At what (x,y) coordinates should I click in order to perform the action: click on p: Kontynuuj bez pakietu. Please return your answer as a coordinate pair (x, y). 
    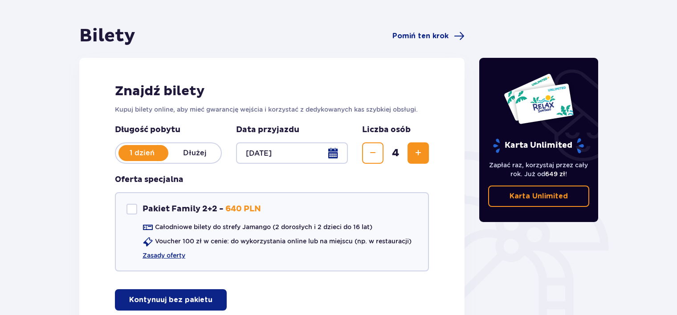
    Looking at the image, I should click on (171, 300).